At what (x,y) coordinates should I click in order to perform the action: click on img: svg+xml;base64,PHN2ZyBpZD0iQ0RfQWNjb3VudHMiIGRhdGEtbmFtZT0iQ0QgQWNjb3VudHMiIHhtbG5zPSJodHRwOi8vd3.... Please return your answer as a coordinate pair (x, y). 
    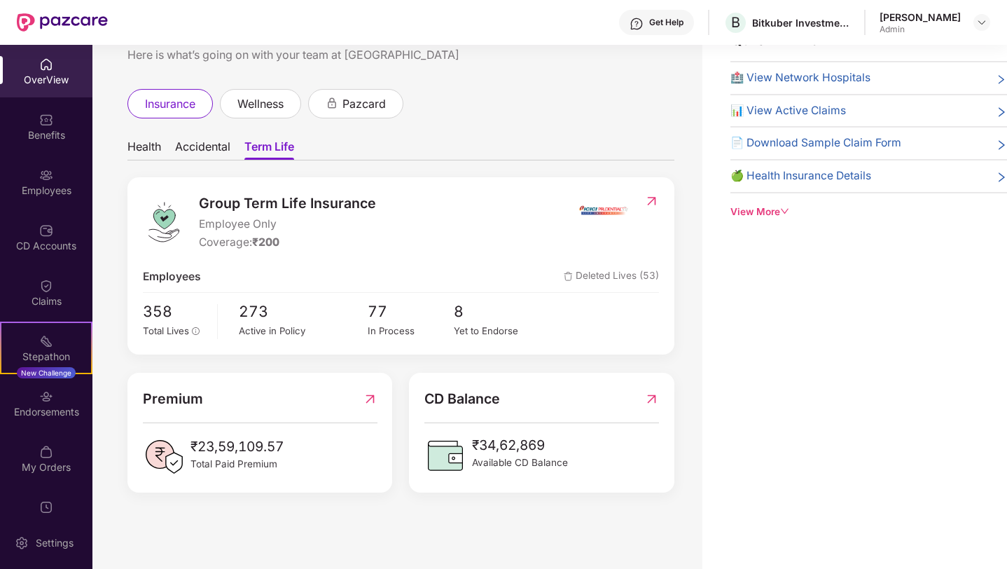
    Looking at the image, I should click on (46, 230).